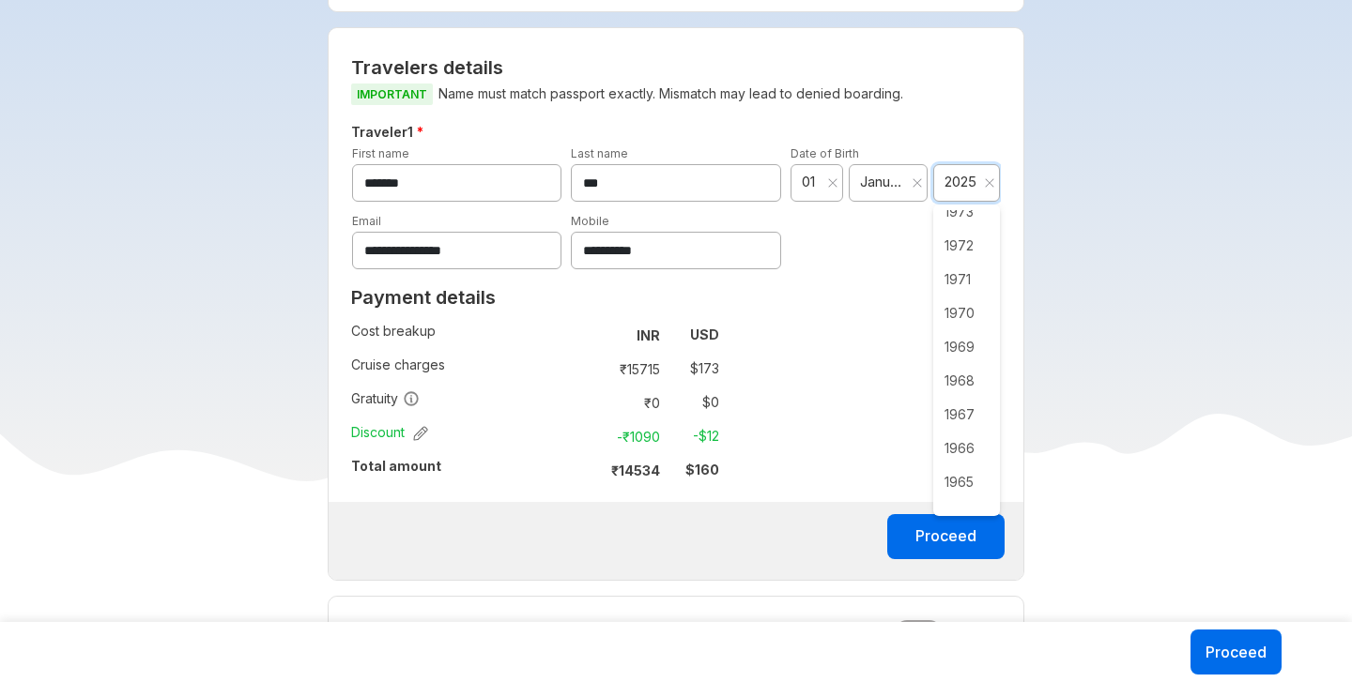  I want to click on span: 1969, so click(967, 347).